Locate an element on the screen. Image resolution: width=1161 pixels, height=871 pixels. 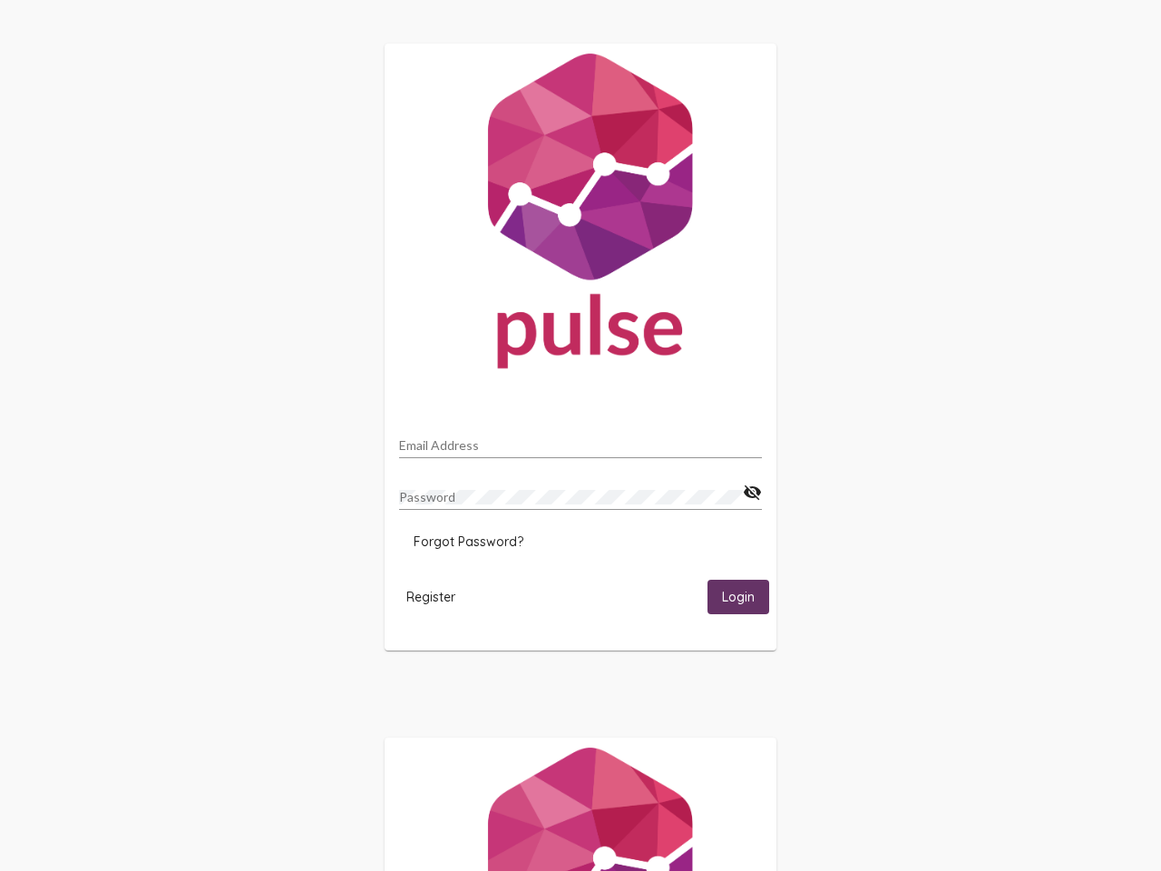
span: Forgot Password? is located at coordinates (468, 542).